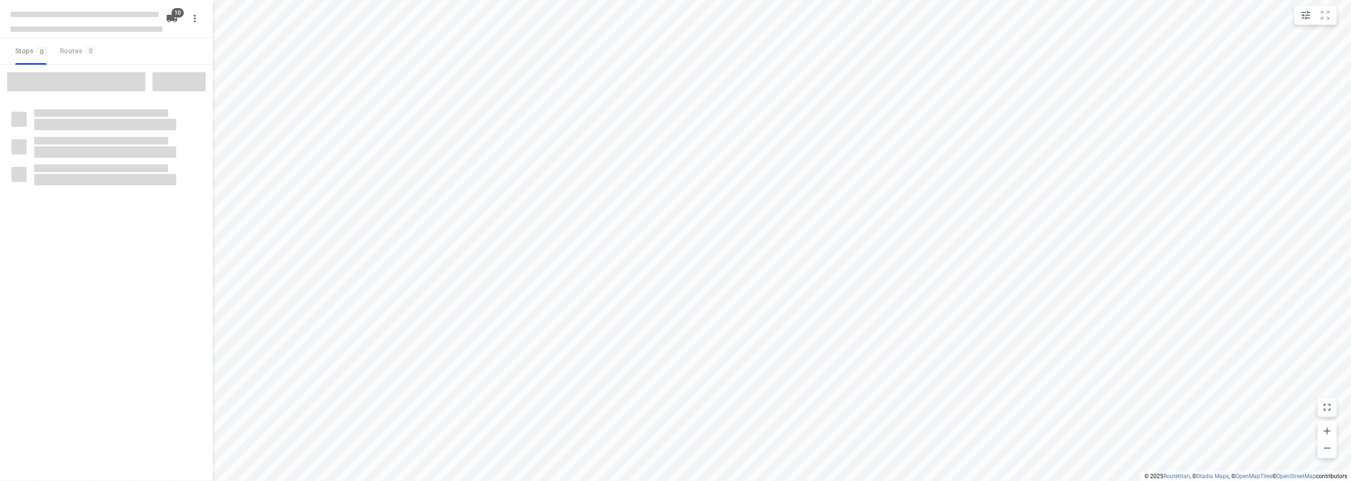 The width and height of the screenshot is (1351, 481). What do you see at coordinates (1296, 476) in the screenshot?
I see `a: OpenStreetMap` at bounding box center [1296, 476].